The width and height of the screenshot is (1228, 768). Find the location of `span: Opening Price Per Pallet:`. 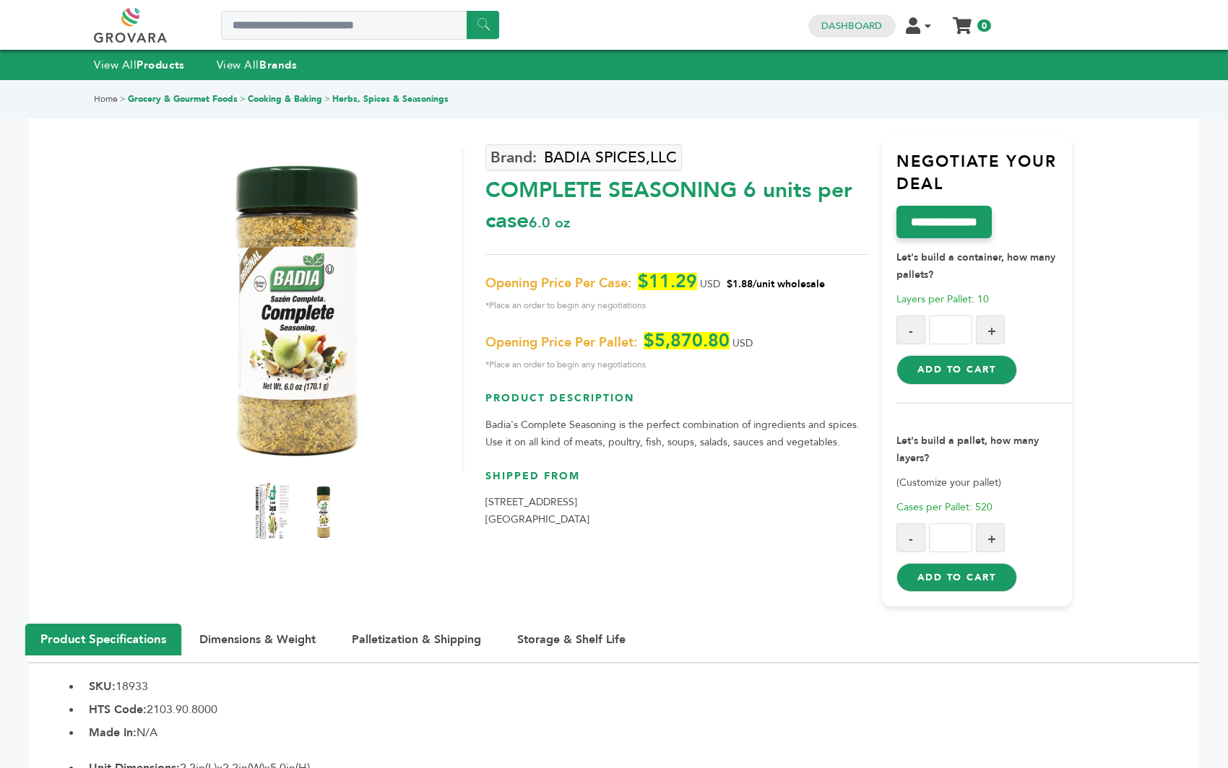

span: Opening Price Per Pallet: is located at coordinates (561, 343).